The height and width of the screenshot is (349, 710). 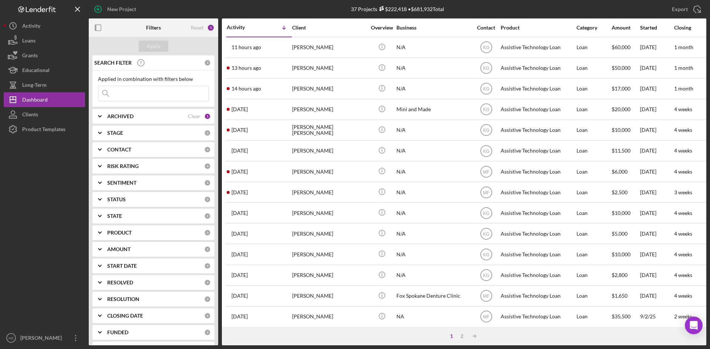 What do you see at coordinates (122, 9) in the screenshot?
I see `div: New Project` at bounding box center [122, 9].